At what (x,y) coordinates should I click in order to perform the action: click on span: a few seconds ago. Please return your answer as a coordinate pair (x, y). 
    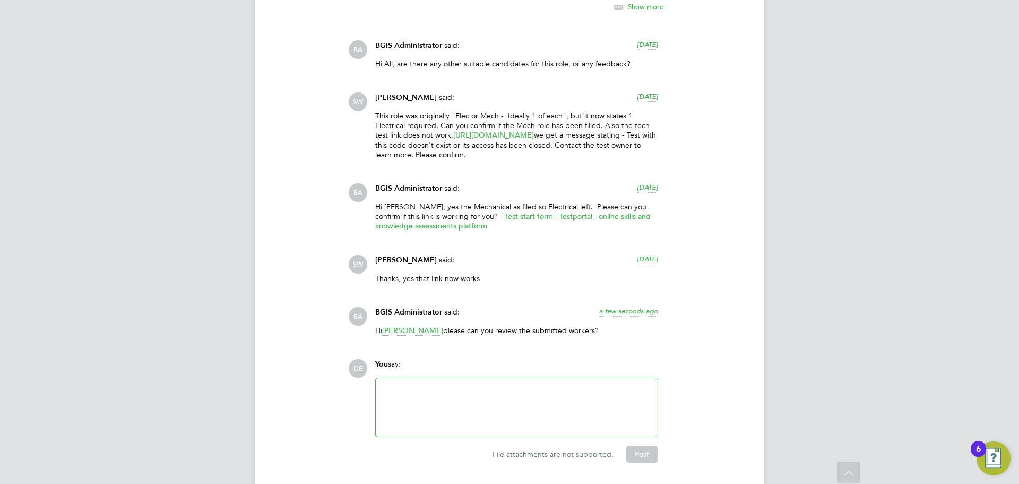
    Looking at the image, I should click on (628, 311).